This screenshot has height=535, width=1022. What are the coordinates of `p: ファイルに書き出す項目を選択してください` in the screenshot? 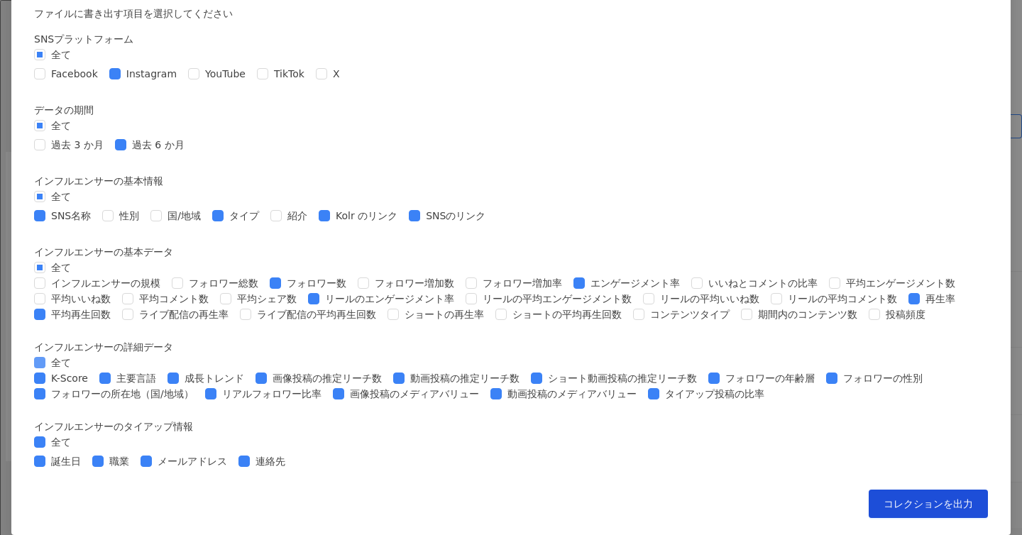 It's located at (511, 13).